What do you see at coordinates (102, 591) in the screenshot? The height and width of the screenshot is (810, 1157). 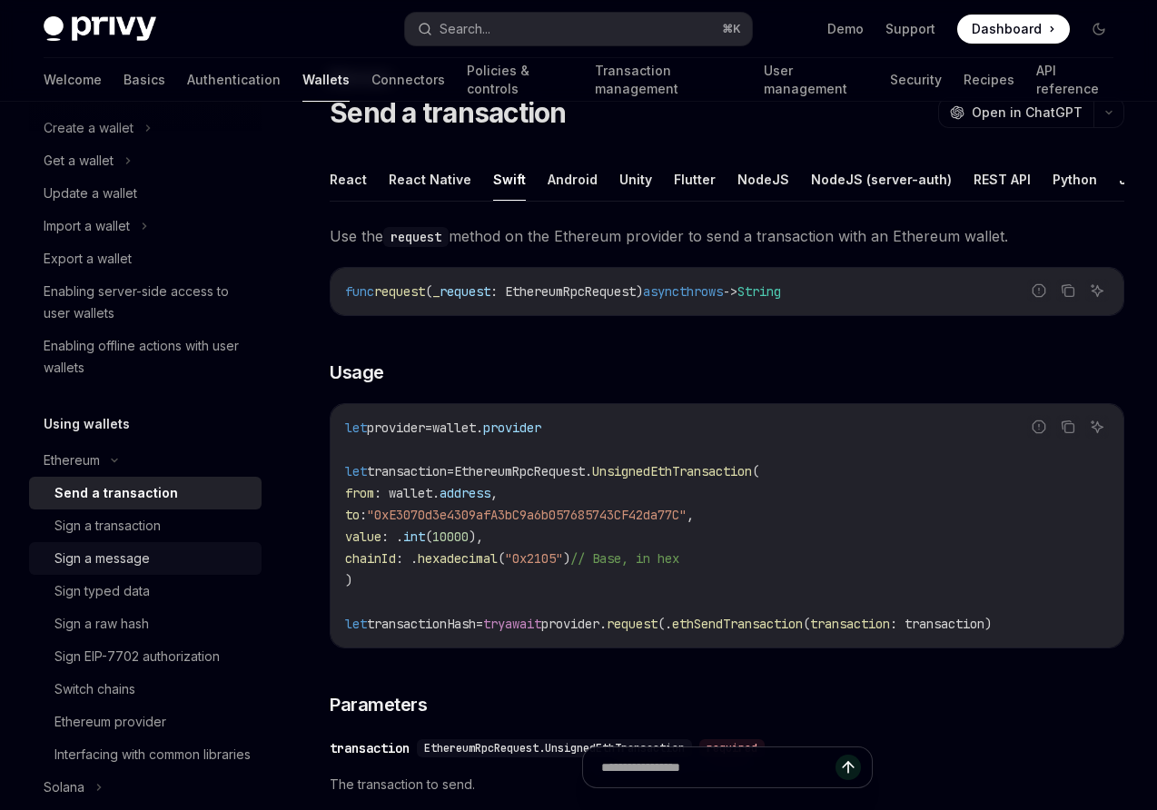 I see `div: Sign typed data` at bounding box center [102, 591].